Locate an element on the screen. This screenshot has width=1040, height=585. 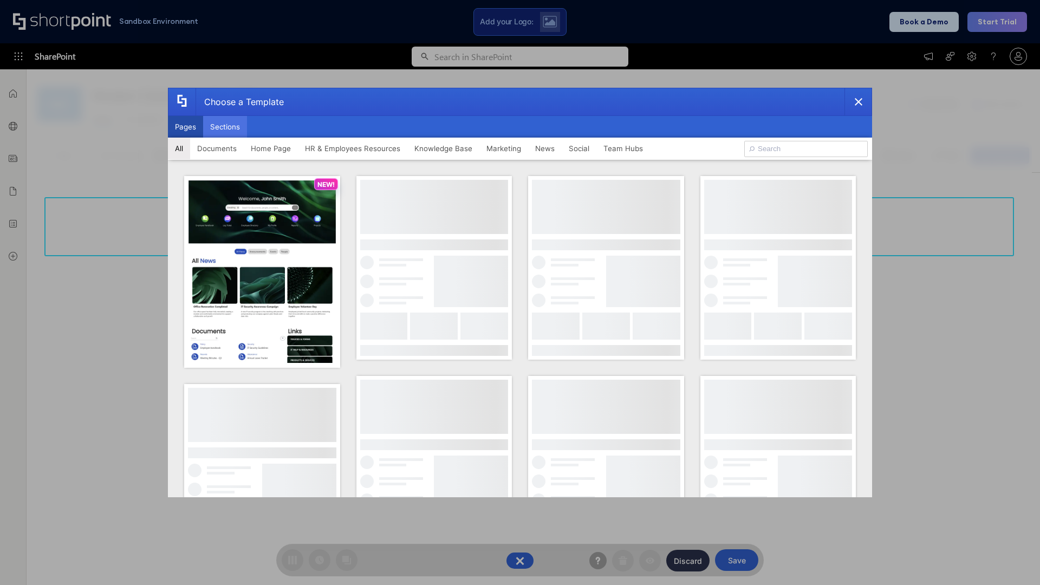
button: Social is located at coordinates (579, 148).